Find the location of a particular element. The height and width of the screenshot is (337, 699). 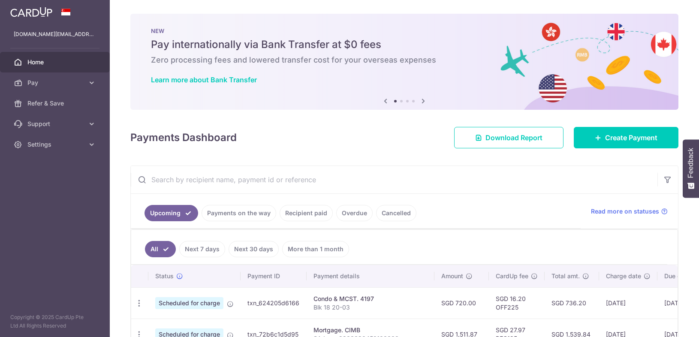

h6: Zero processing fees and lowered transfer cost for your overseas expenses is located at coordinates (404, 60).